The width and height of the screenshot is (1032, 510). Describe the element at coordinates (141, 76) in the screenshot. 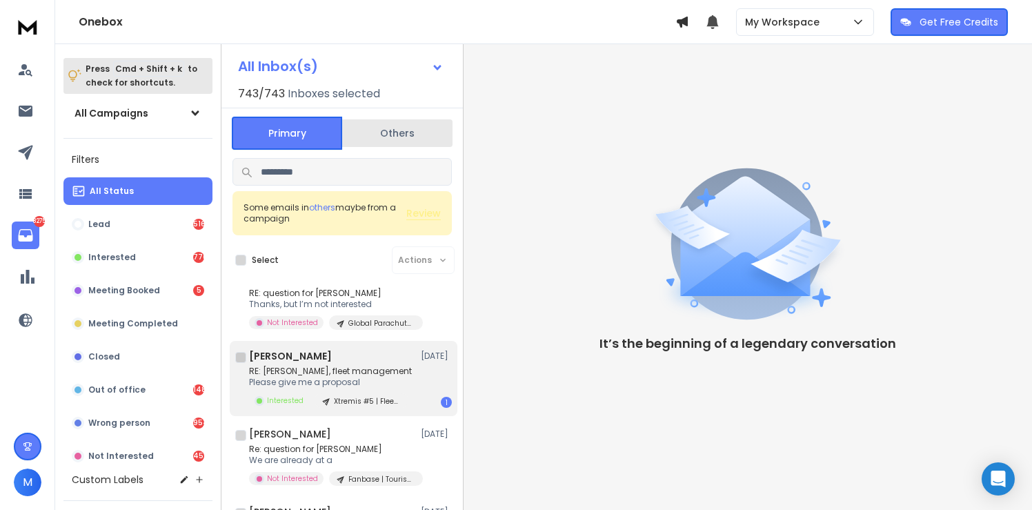

I see `p: Press to check for shortcuts.` at that location.